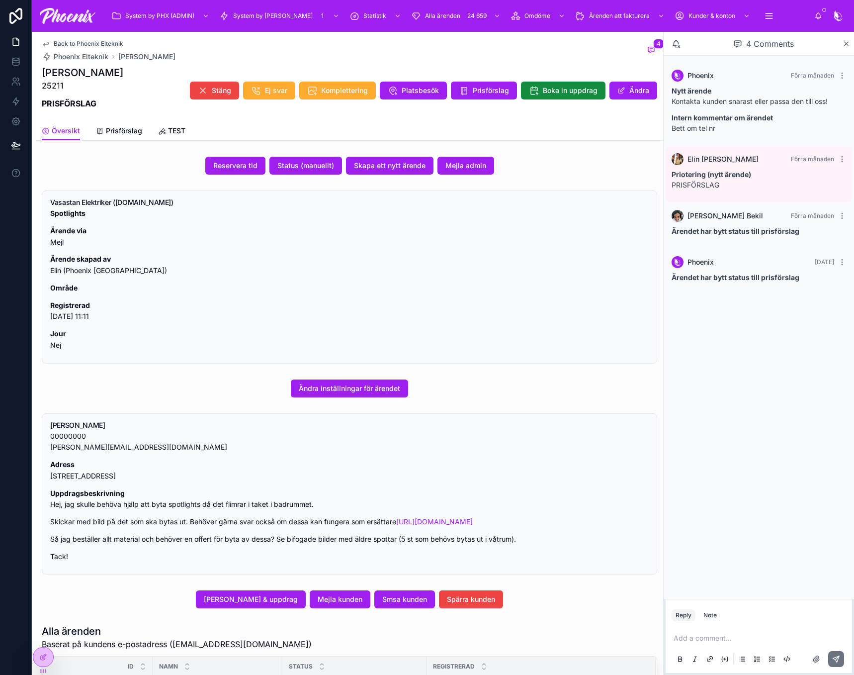  What do you see at coordinates (75, 57) in the screenshot?
I see `a: Phoenix Elteknik` at bounding box center [75, 57].